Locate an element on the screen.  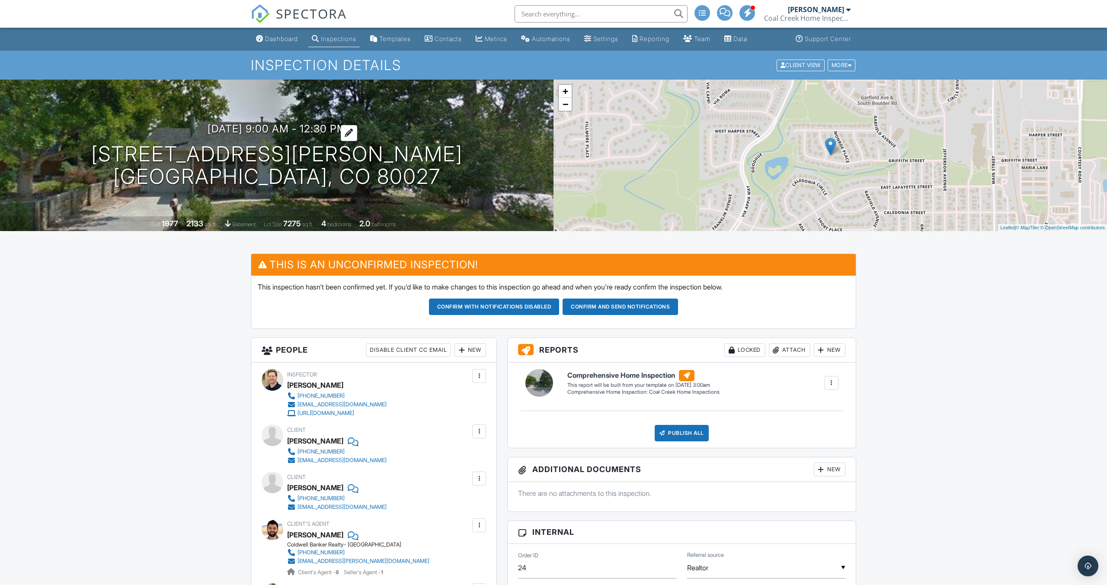
h1: Inspection Details is located at coordinates (554, 65).